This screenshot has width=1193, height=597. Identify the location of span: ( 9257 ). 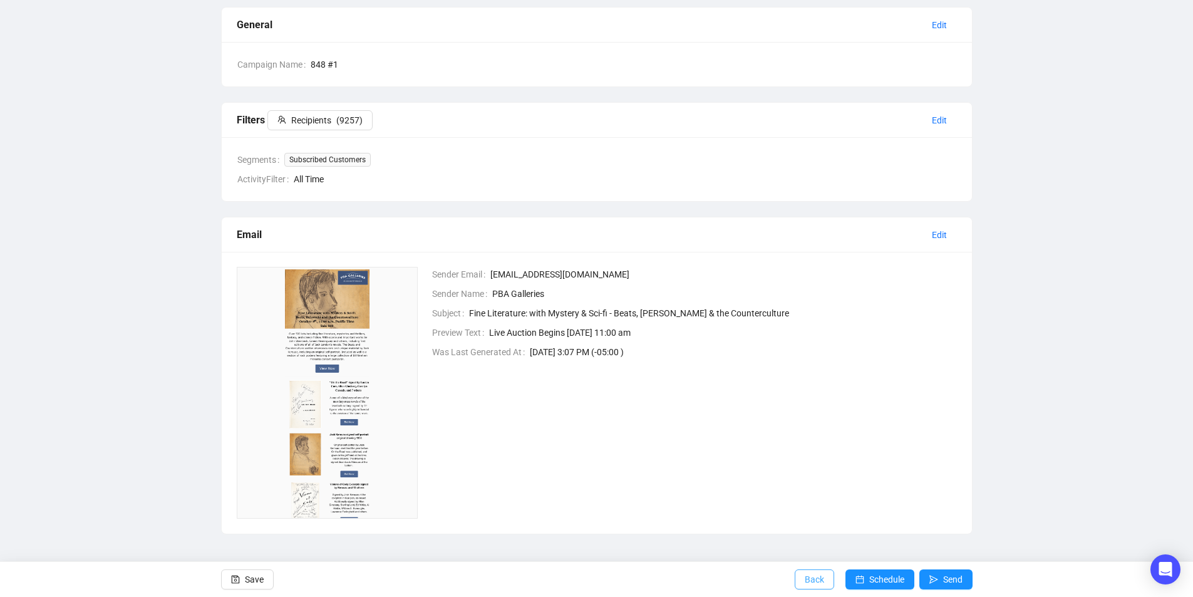
(349, 120).